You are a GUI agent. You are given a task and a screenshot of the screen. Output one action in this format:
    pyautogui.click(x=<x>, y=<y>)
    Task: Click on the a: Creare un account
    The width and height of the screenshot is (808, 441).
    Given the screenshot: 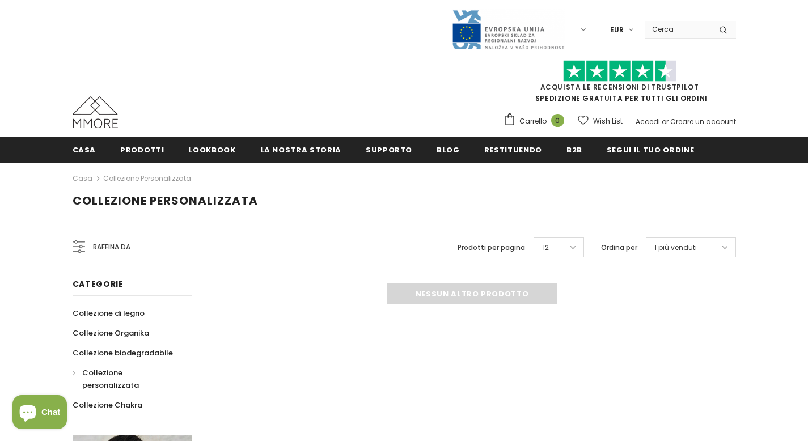 What is the action you would take?
    pyautogui.click(x=703, y=121)
    